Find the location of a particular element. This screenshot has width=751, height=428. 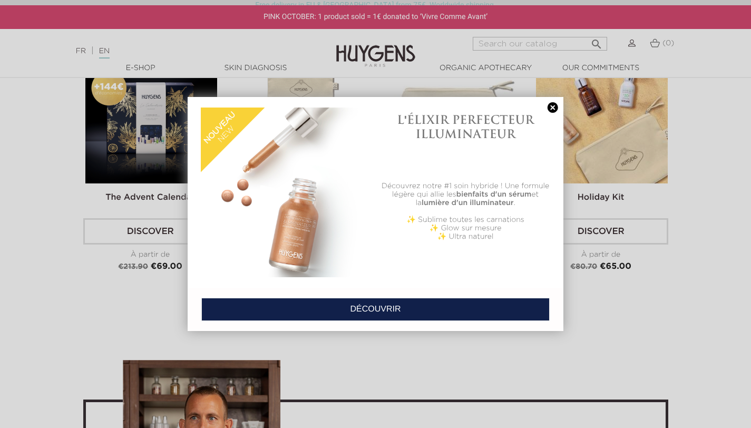

h1: L'ÉLIXIR PERFECTEUR ILLUMINATEUR is located at coordinates (466, 127).